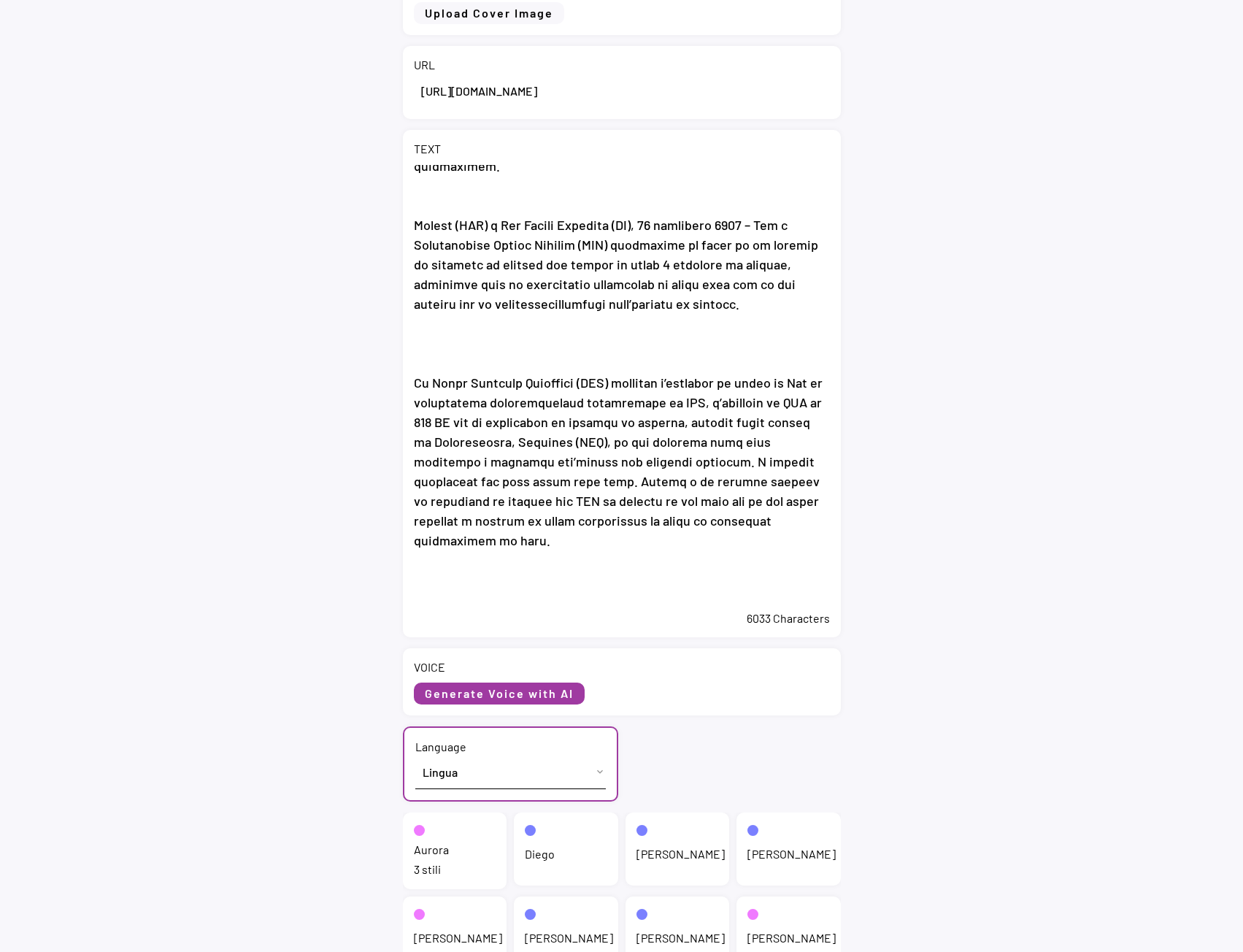 The height and width of the screenshot is (952, 1243). I want to click on div: 6033 Characters, so click(622, 618).